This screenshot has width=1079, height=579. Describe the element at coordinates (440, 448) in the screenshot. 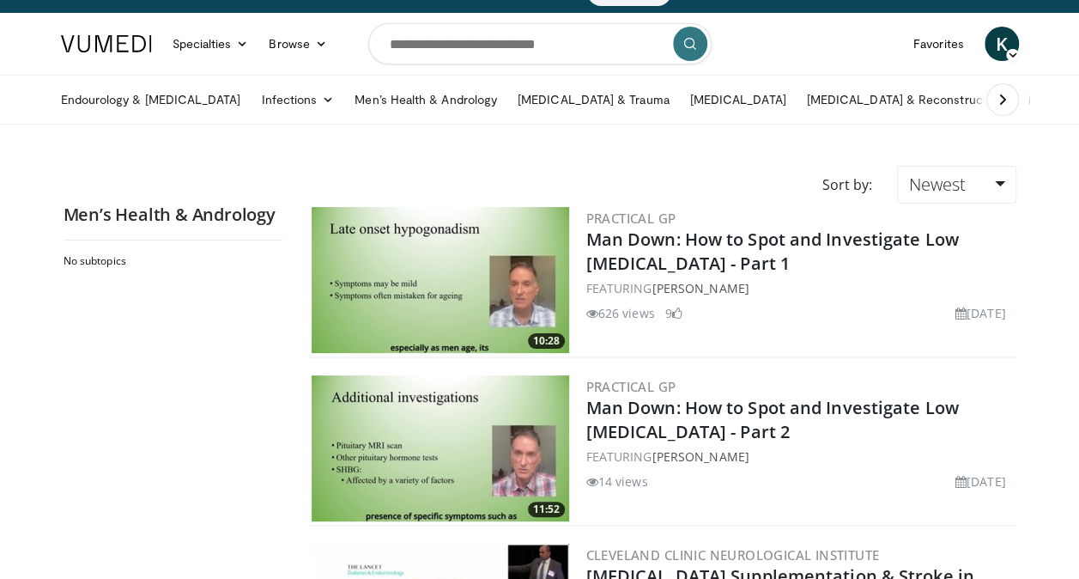

I see `a: 11:52` at that location.